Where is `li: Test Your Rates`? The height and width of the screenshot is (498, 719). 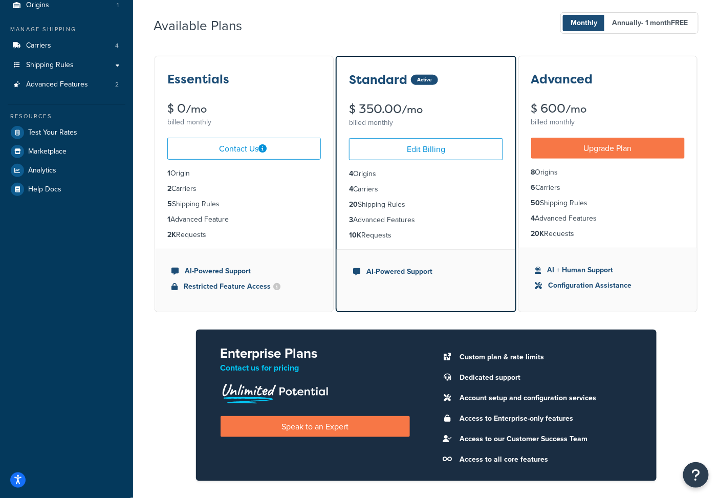
li: Test Your Rates is located at coordinates (67, 133).